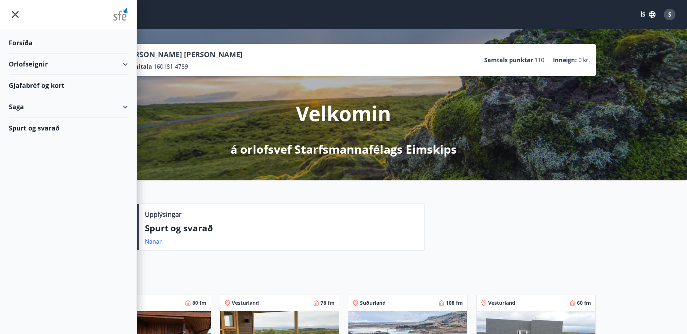  Describe the element at coordinates (343, 149) in the screenshot. I see `p: á orlofsvef Starfsmannafélags Eimskips` at that location.